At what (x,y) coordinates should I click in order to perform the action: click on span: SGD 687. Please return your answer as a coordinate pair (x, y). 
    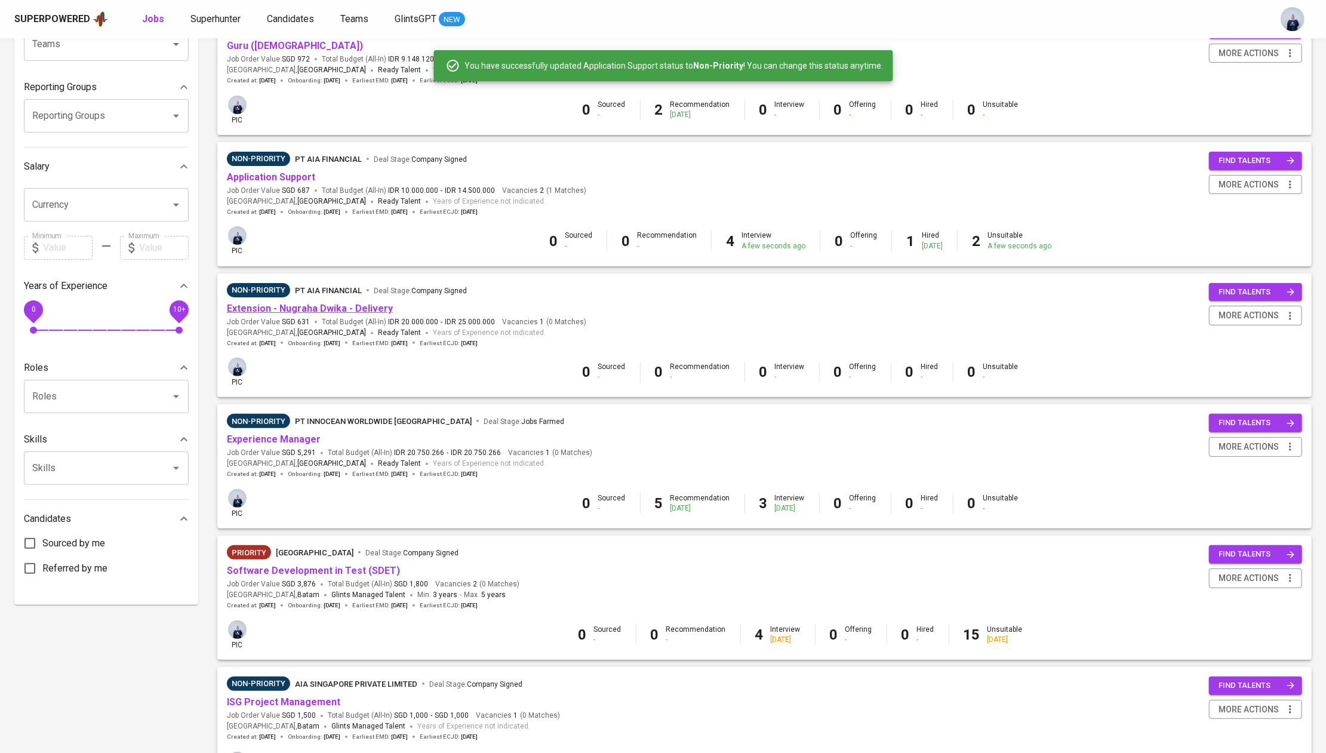
    Looking at the image, I should click on (296, 190).